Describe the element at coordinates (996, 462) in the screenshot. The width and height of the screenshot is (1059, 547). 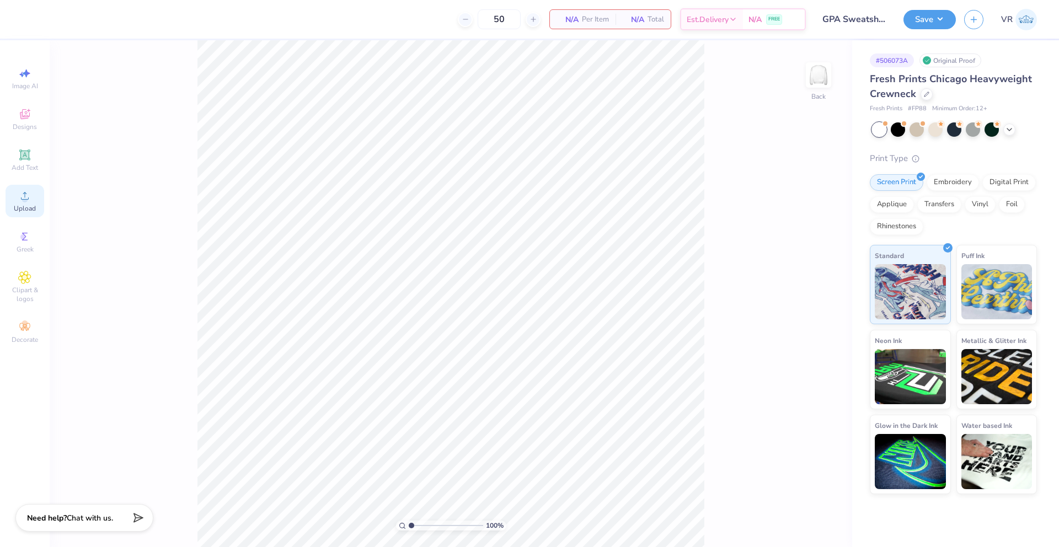
I see `img: Water based Ink` at that location.